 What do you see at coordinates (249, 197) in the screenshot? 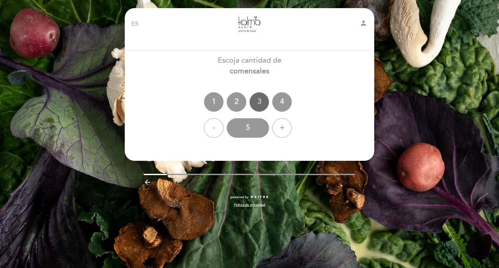
I see `a: powered by` at bounding box center [249, 197].